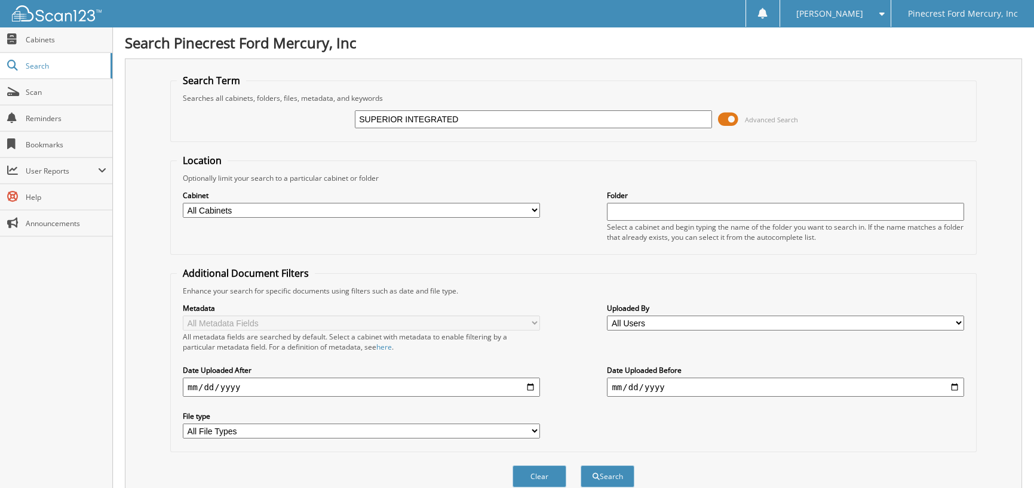  What do you see at coordinates (361, 195) in the screenshot?
I see `label: Cabinet` at bounding box center [361, 195].